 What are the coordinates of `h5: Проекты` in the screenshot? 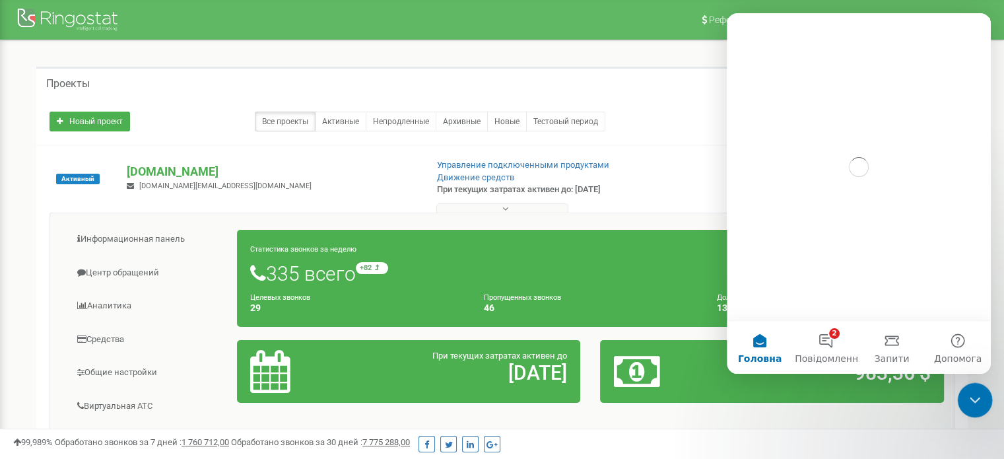 It's located at (68, 84).